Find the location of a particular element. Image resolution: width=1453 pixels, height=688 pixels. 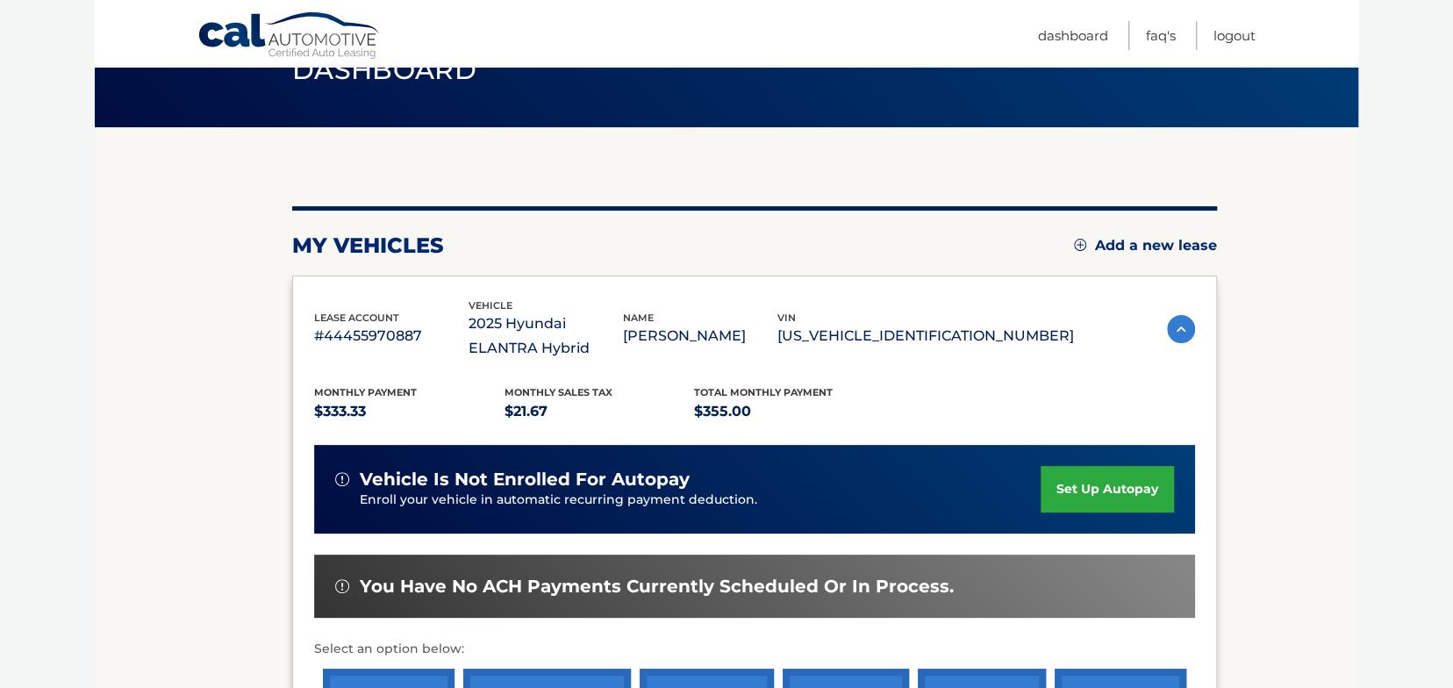

a: Logout is located at coordinates (1235, 35).